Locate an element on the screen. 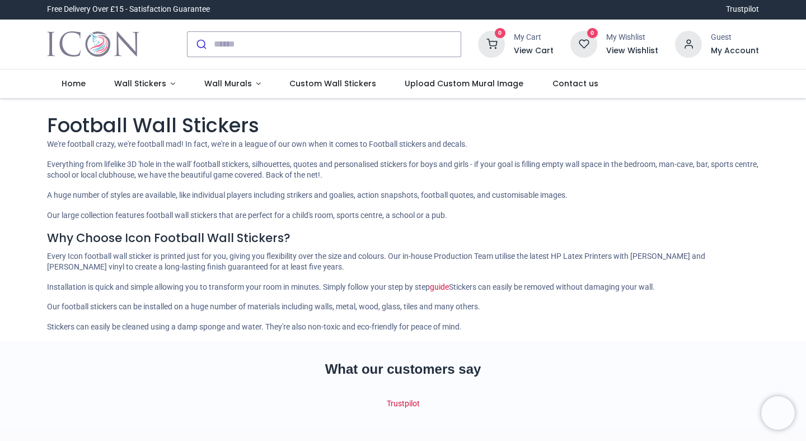 The width and height of the screenshot is (806, 441). span: Wall Stickers is located at coordinates (140, 83).